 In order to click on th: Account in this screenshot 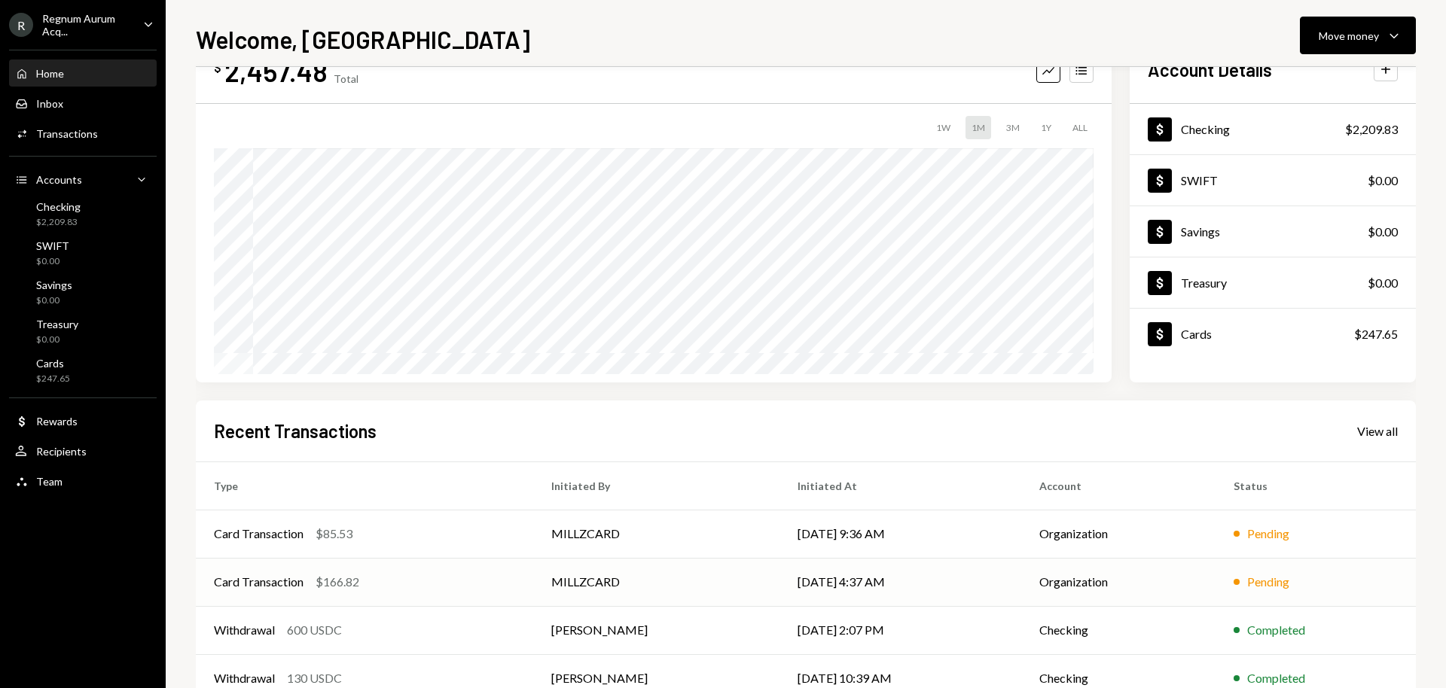, I will do `click(1118, 486)`.